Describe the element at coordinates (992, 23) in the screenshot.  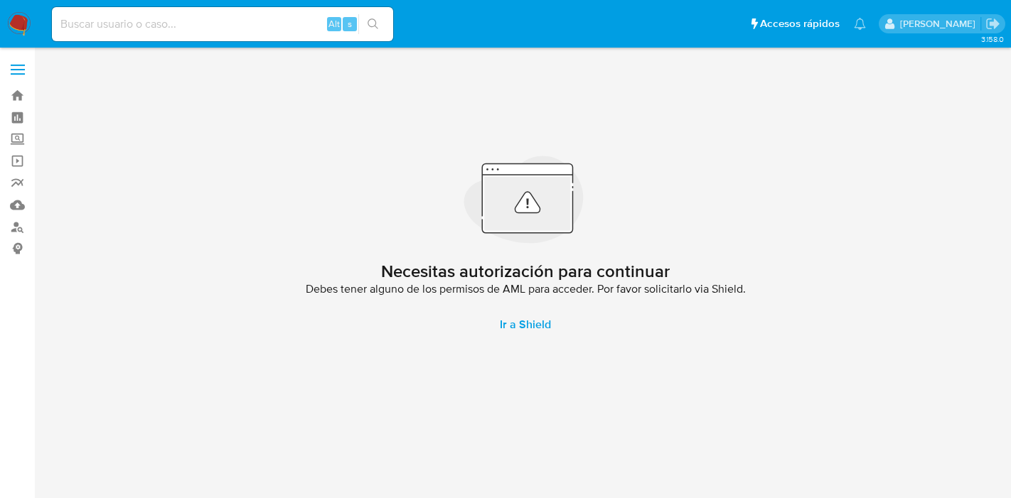
I see `a: Salir` at that location.